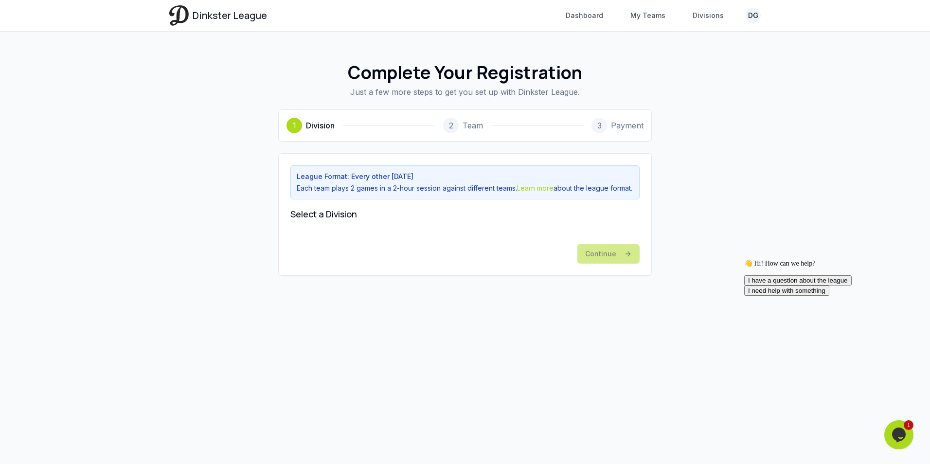  What do you see at coordinates (708, 16) in the screenshot?
I see `a: Divisions` at bounding box center [708, 16].